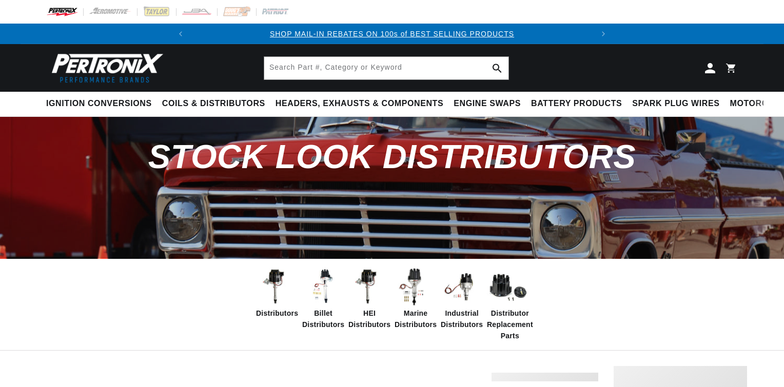 The image size is (784, 387). Describe the element at coordinates (392, 34) in the screenshot. I see `a: SHOP MAIL-IN REBATES ON 100s of BEST SELLING PRODUCTS` at that location.